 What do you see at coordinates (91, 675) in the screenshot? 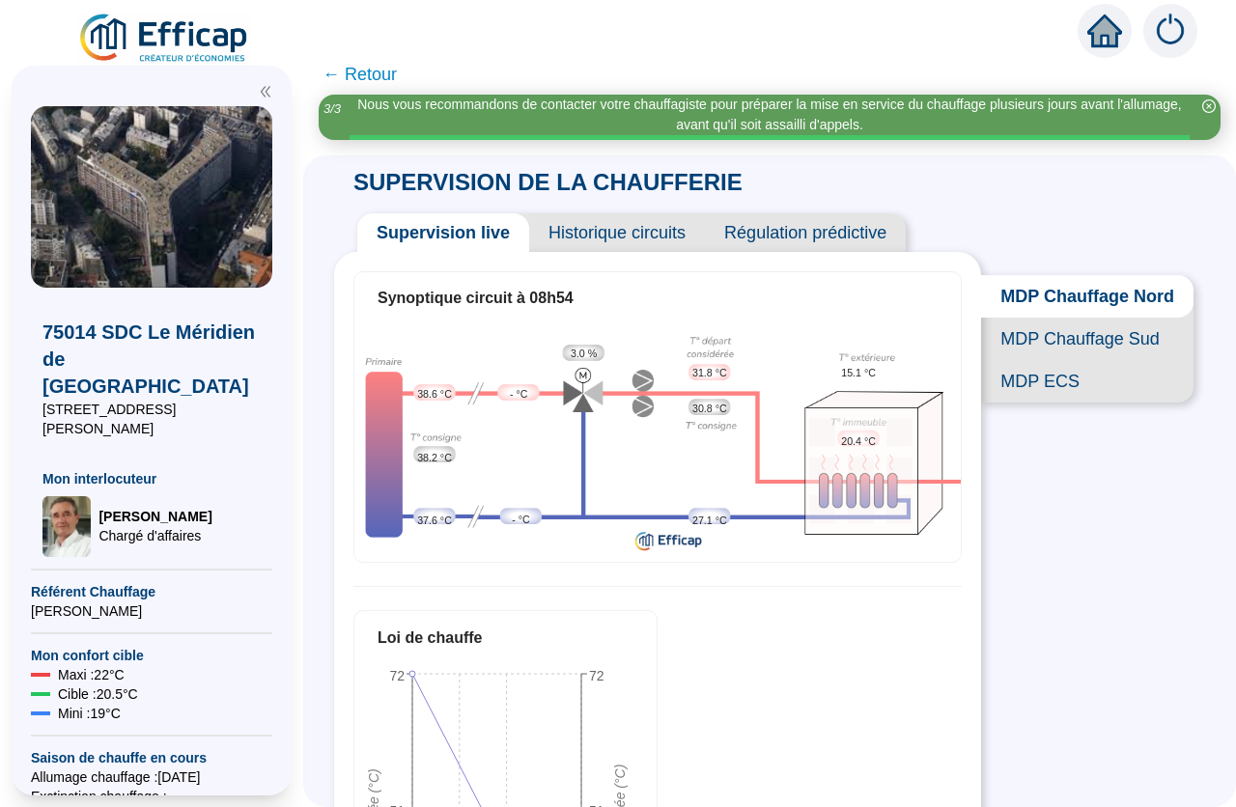
I see `span: Maxi : 22 °C` at bounding box center [91, 675].